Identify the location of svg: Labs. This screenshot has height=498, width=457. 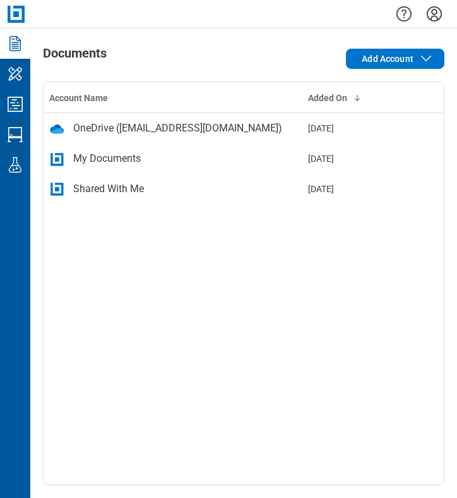
(15, 165).